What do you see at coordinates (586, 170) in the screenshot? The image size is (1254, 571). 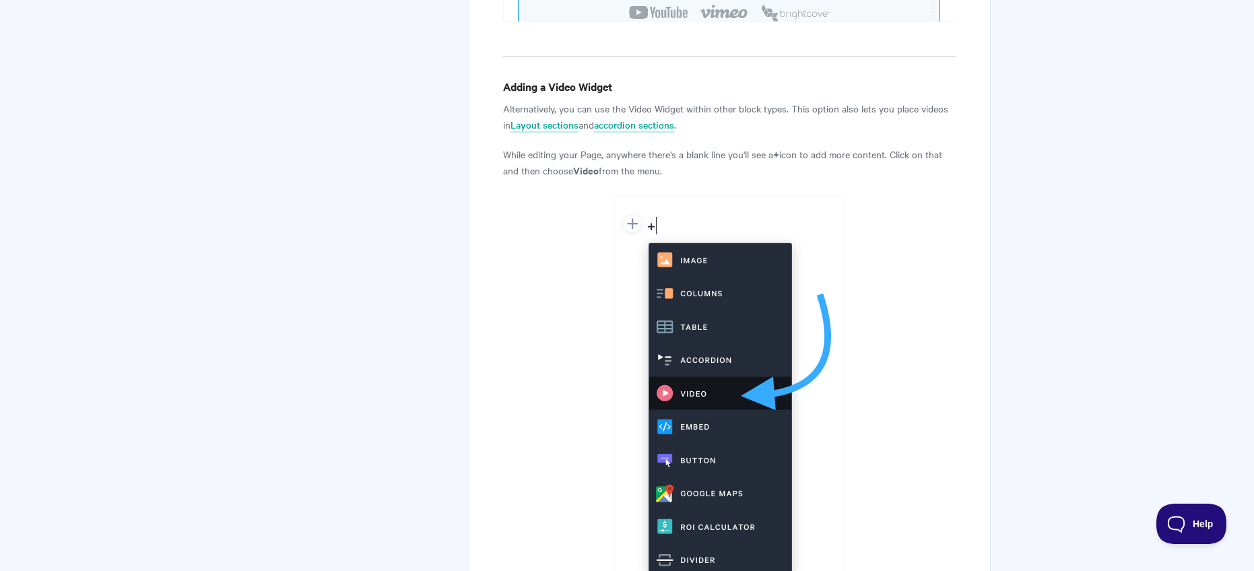 I see `strong: Video` at bounding box center [586, 170].